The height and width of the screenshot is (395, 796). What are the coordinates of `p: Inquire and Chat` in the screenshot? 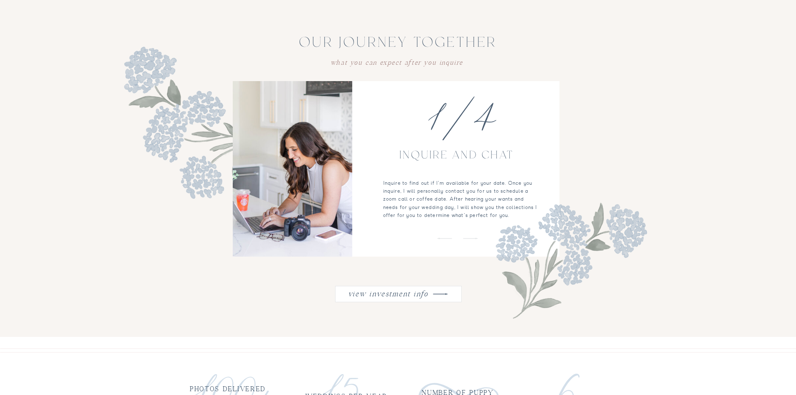 It's located at (457, 158).